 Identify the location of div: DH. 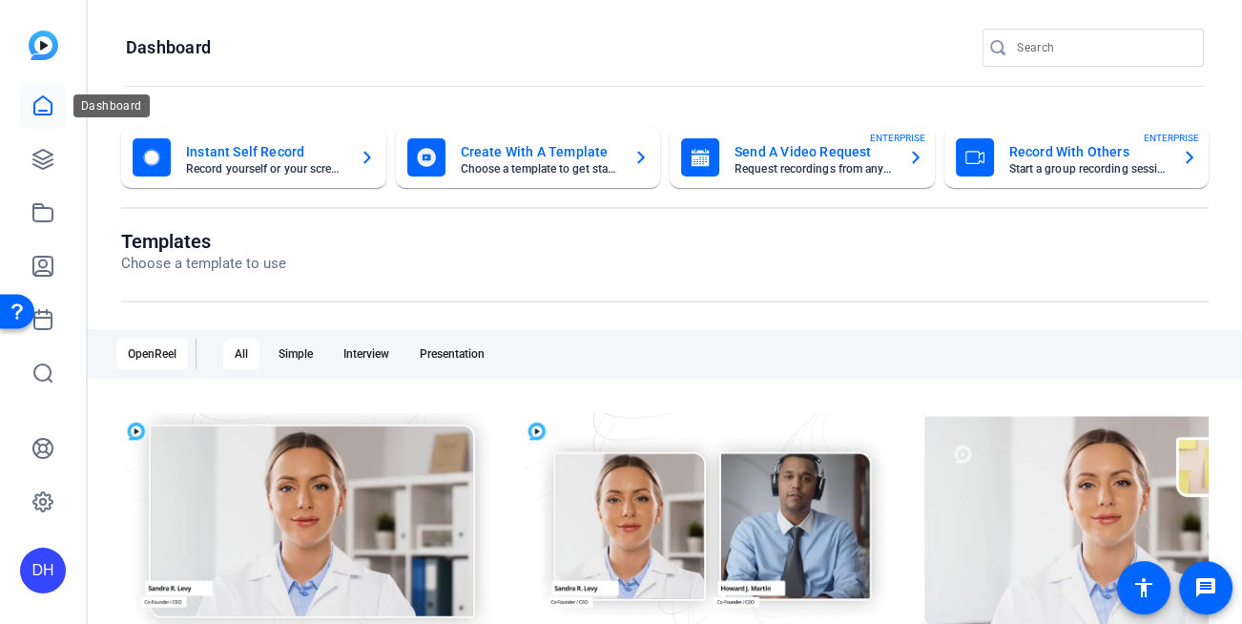
(43, 571).